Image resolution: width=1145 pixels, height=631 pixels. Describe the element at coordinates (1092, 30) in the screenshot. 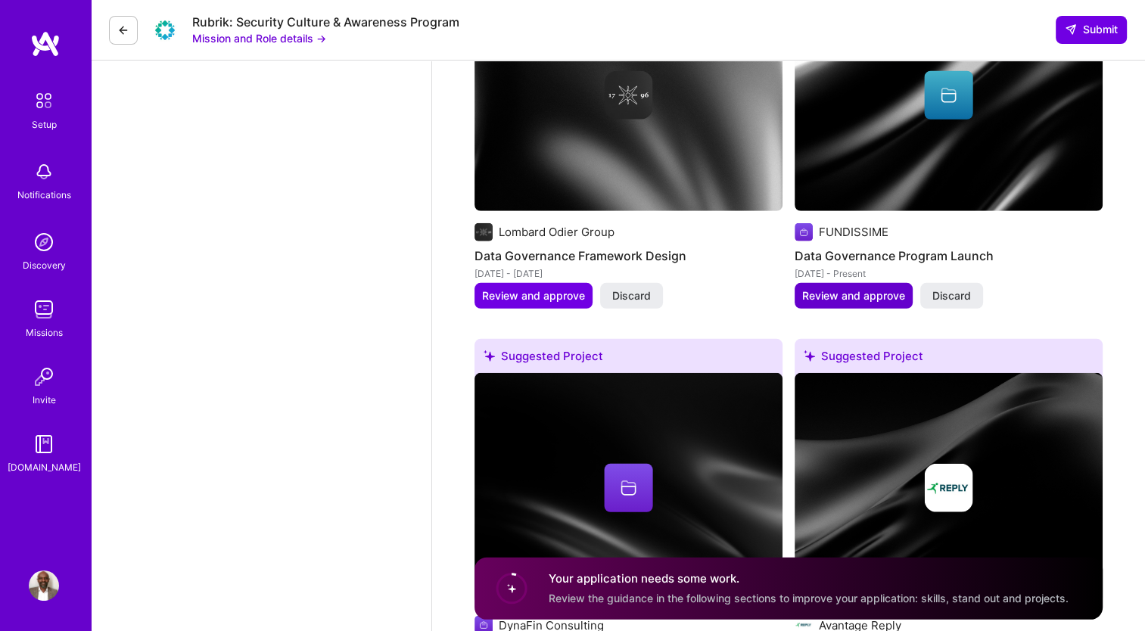

I see `button: Submit` at that location.